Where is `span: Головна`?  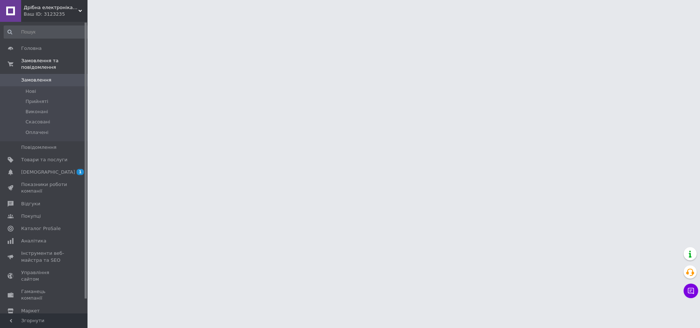 span: Головна is located at coordinates (31, 48).